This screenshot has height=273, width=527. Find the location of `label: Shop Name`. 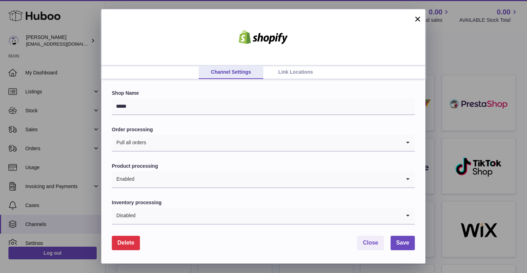

label: Shop Name is located at coordinates (263, 93).